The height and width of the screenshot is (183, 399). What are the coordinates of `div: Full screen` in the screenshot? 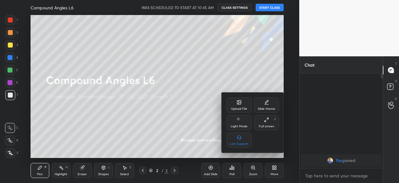 It's located at (267, 126).